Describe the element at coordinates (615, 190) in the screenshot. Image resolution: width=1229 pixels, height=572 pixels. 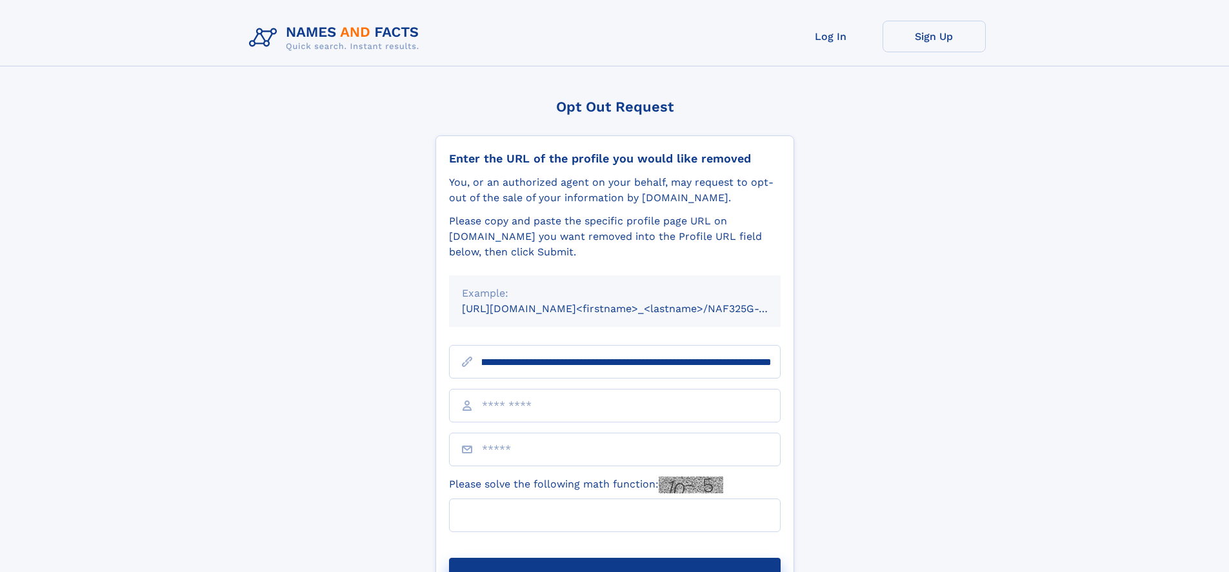
I see `div: You, or an authorized agent on your behalf, may request to opt-out of the sale of your informatio...` at that location.